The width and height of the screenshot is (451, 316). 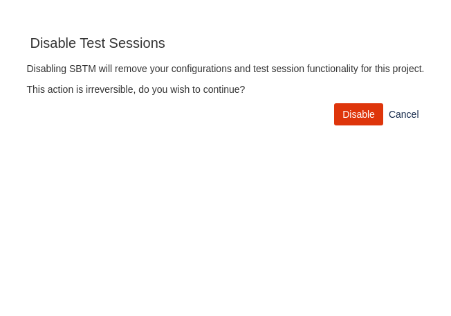 What do you see at coordinates (225, 89) in the screenshot?
I see `p: This action is irreversible, do you wish to continue?` at bounding box center [225, 89].